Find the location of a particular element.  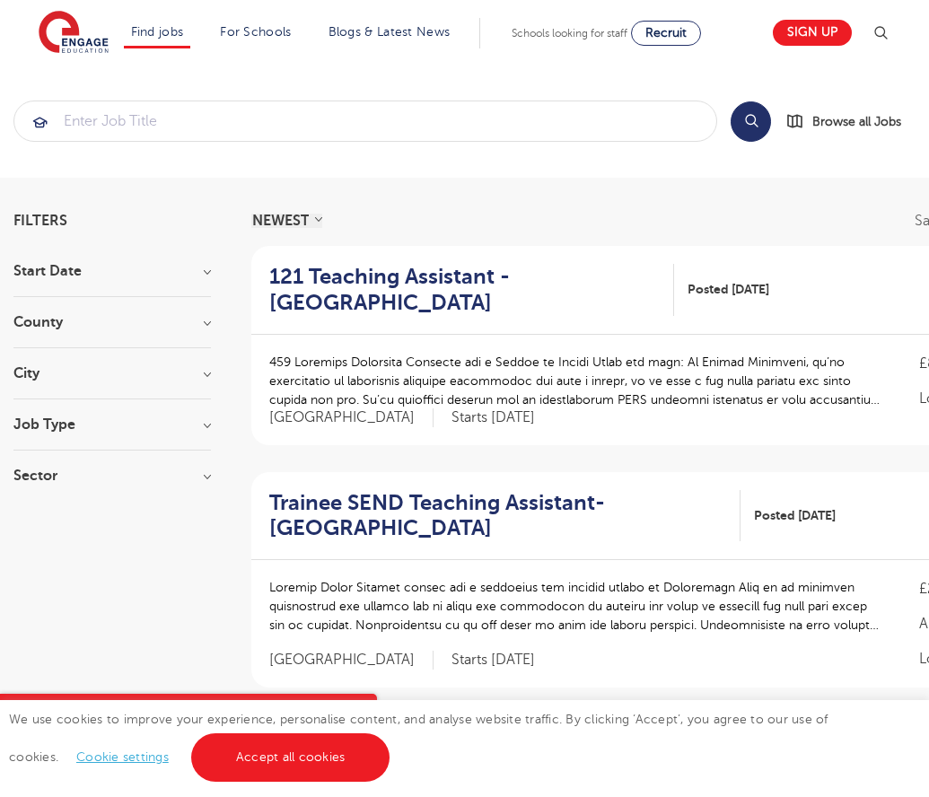

a: Cookie settings is located at coordinates (122, 757).